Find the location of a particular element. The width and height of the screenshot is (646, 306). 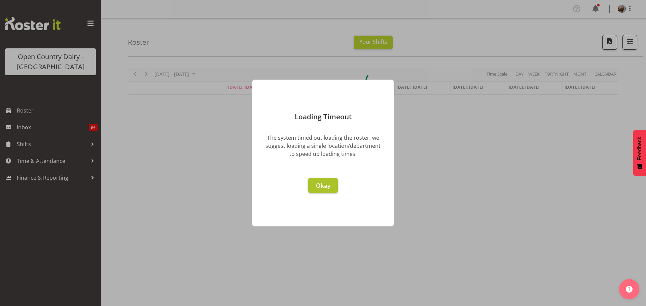

p: Loading Timeout is located at coordinates (323, 117).